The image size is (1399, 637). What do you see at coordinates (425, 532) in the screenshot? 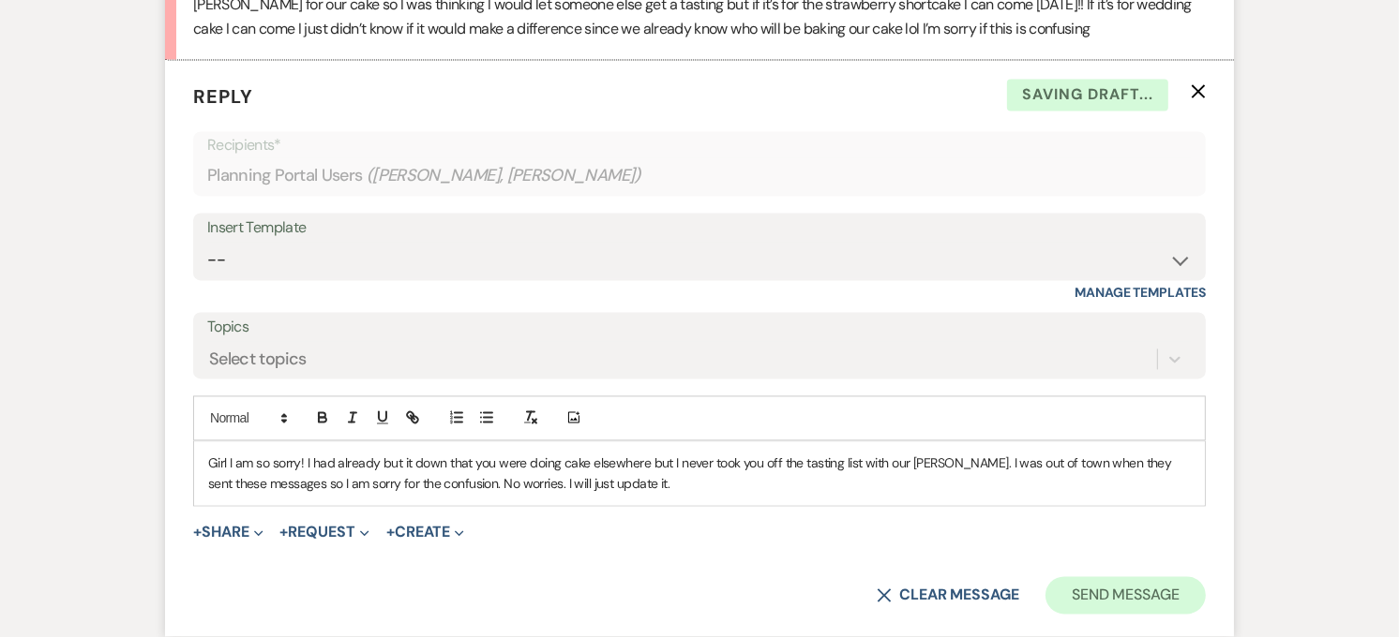
I see `button: Create` at bounding box center [425, 532].